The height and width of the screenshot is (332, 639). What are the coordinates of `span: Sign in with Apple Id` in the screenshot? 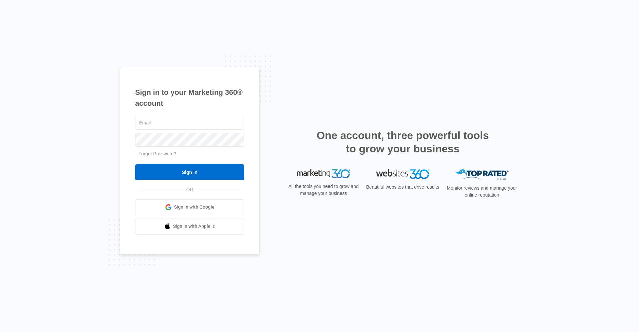 It's located at (194, 226).